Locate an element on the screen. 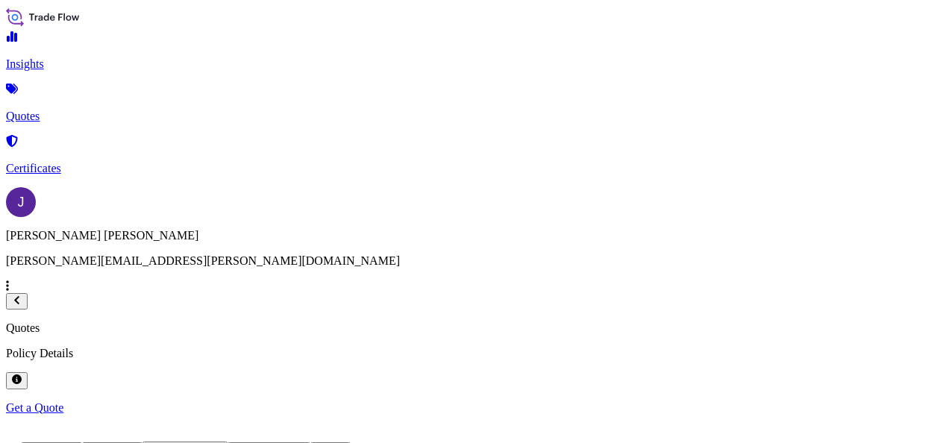 The height and width of the screenshot is (443, 949). span: J is located at coordinates (21, 202).